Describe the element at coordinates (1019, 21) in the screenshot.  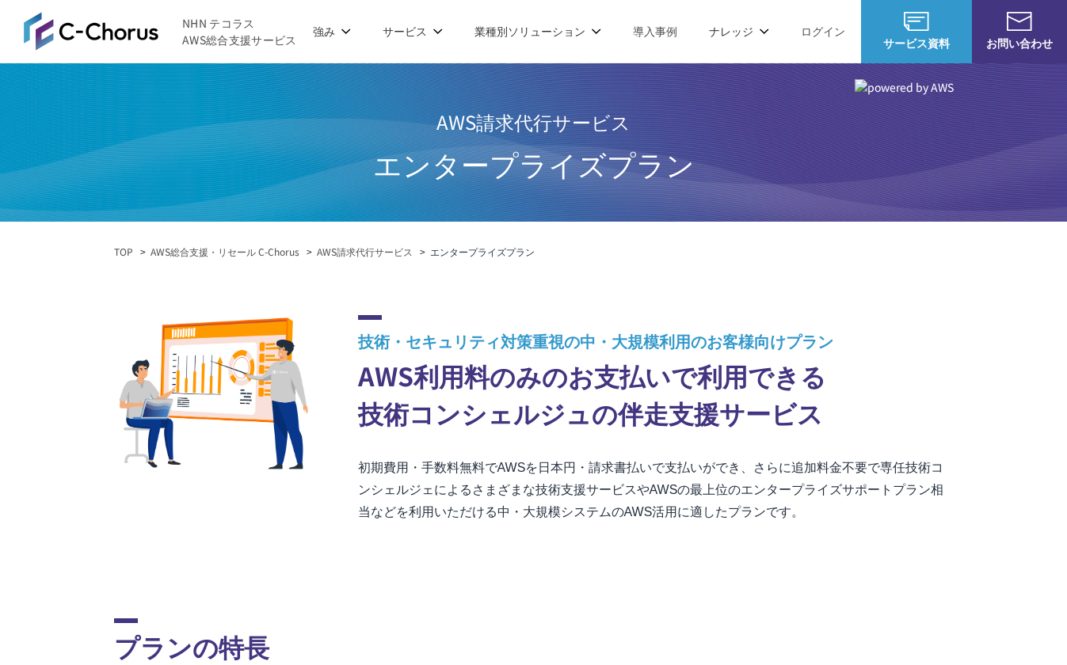
I see `img: お問い合わせ` at that location.